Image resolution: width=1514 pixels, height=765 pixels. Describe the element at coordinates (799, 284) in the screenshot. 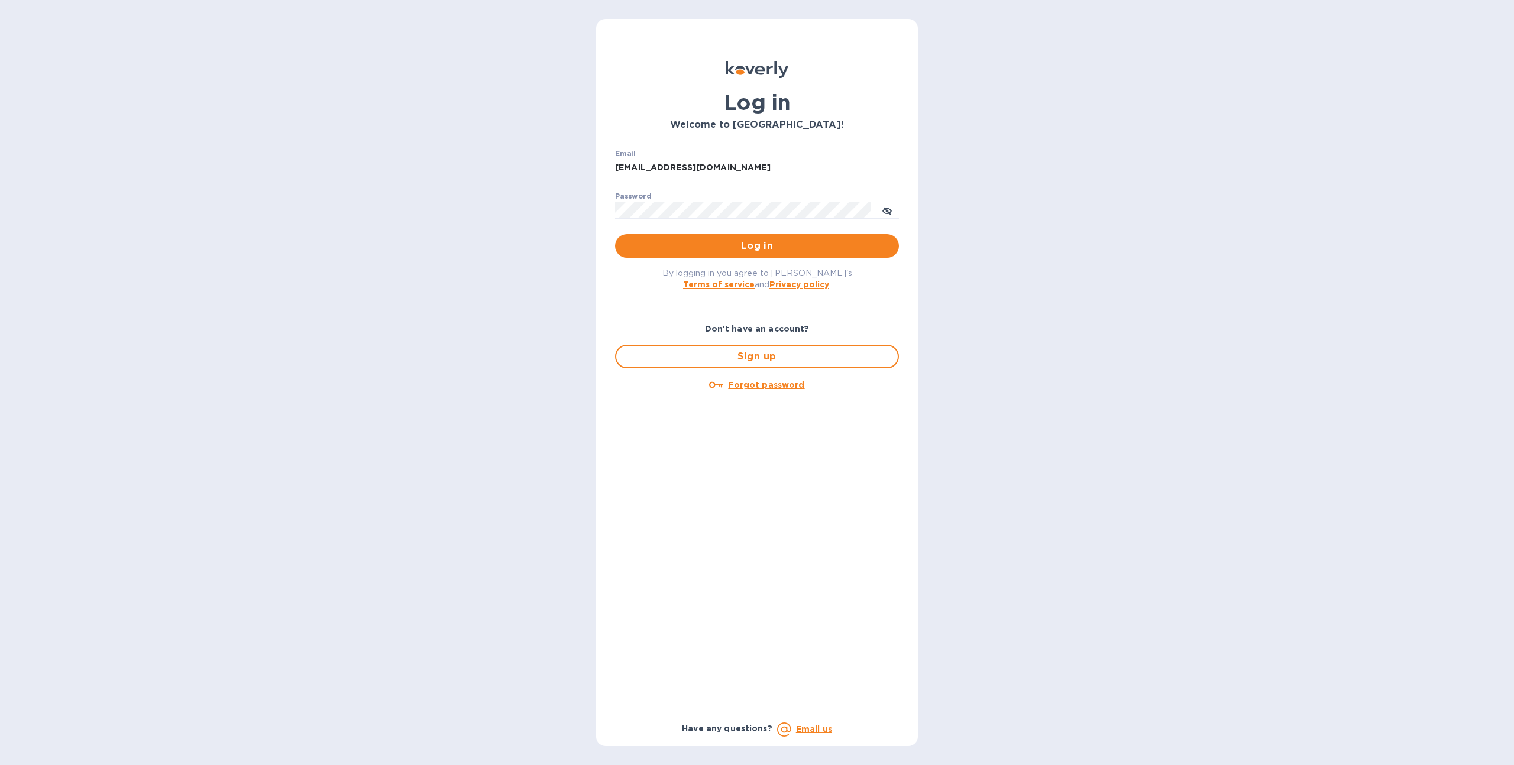

I see `b: Privacy policy` at that location.